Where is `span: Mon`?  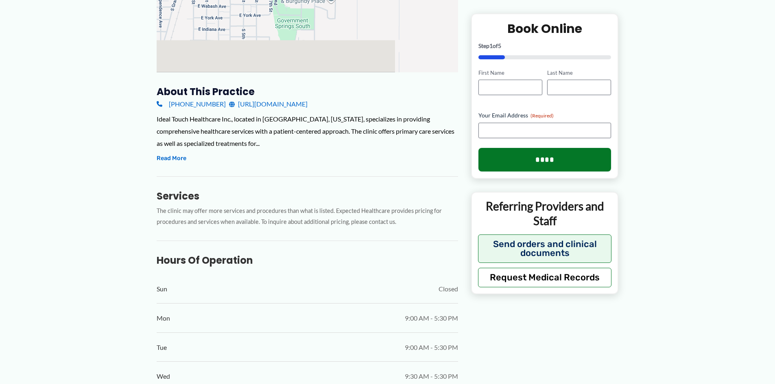
span: Mon is located at coordinates (163, 318).